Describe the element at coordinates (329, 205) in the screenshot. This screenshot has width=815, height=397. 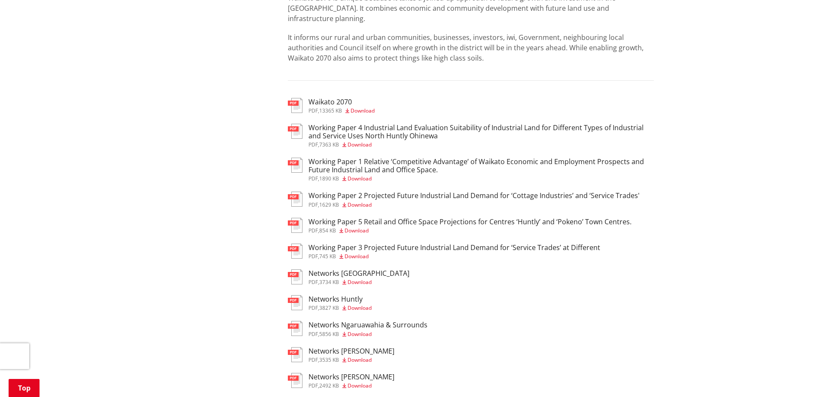
I see `span: 1629 KB` at that location.